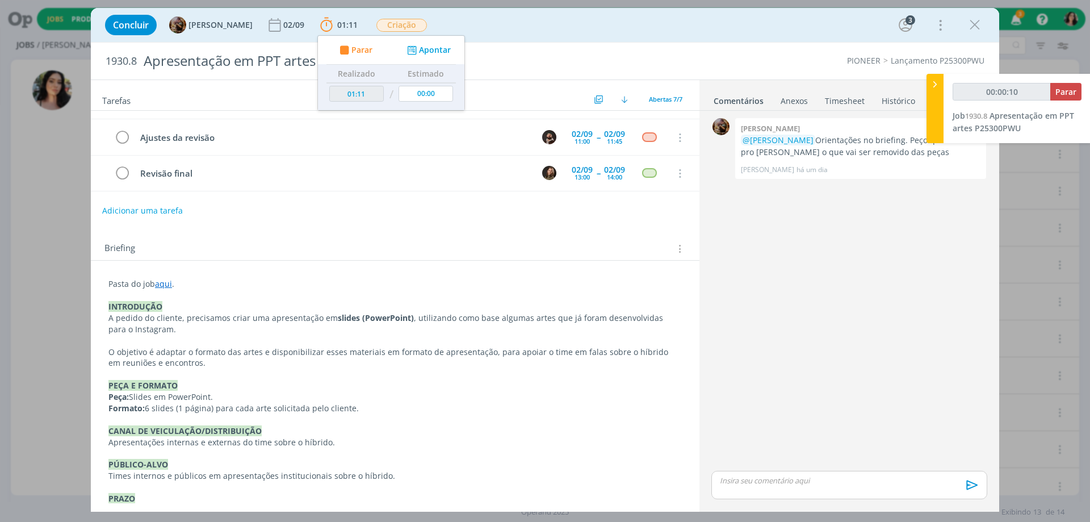 The width and height of the screenshot is (1090, 522). What do you see at coordinates (614, 177) in the screenshot?
I see `div: 14:00` at bounding box center [614, 177].